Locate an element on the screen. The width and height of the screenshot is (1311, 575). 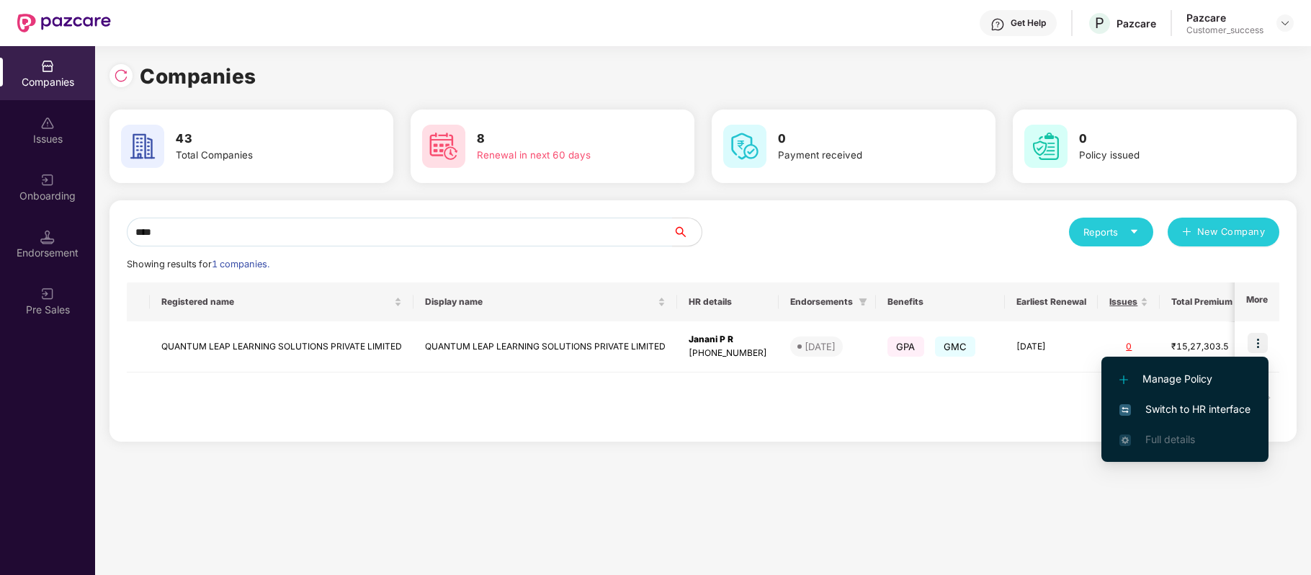
span: search is located at coordinates (686, 232).